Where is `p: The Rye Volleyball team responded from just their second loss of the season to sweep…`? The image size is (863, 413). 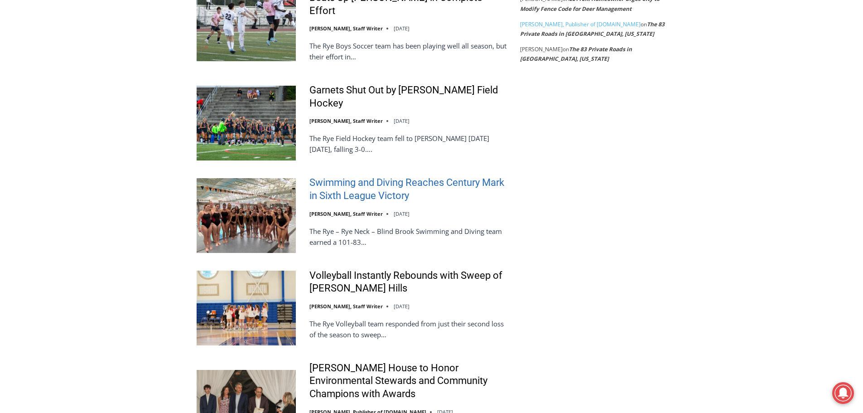
p: The Rye Volleyball team responded from just their second loss of the season to sweep… is located at coordinates (409, 329).